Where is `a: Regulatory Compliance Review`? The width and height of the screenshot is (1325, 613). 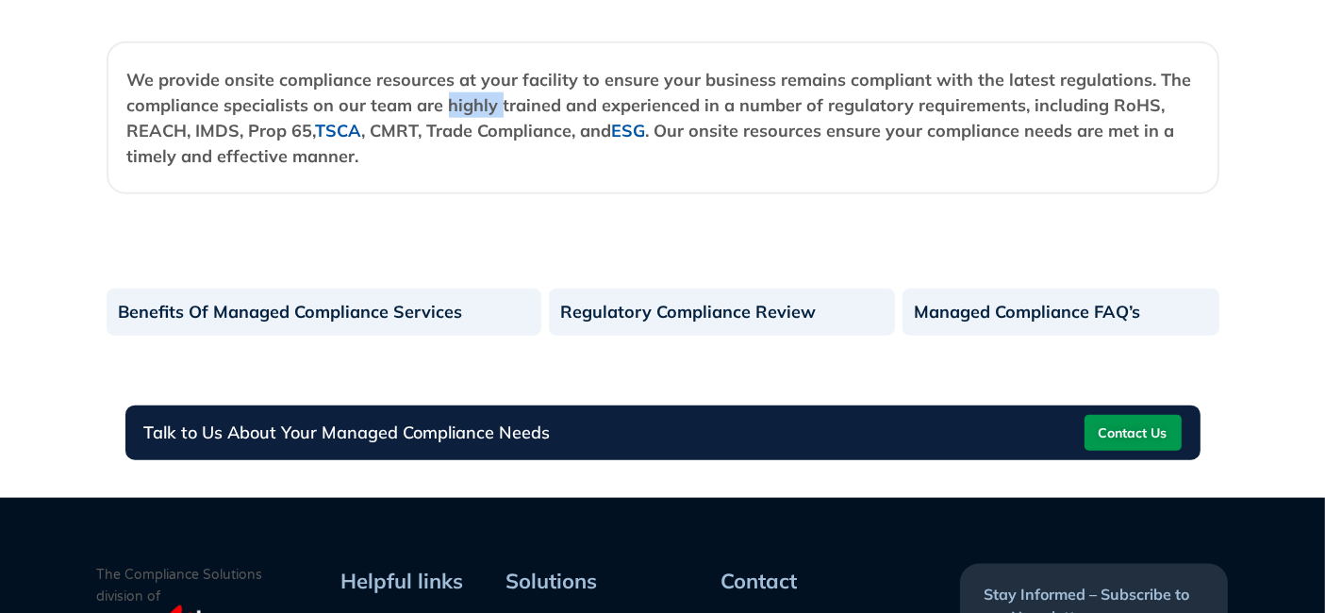 a: Regulatory Compliance Review is located at coordinates (722, 312).